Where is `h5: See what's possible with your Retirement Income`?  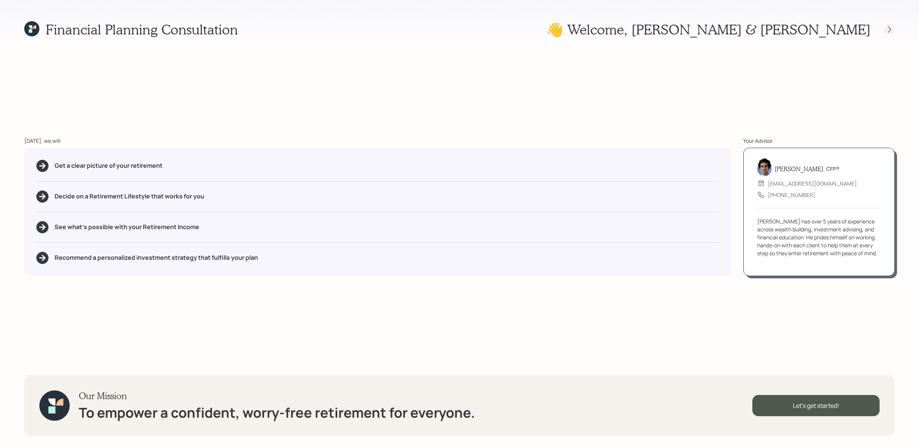 h5: See what's possible with your Retirement Income is located at coordinates (127, 227).